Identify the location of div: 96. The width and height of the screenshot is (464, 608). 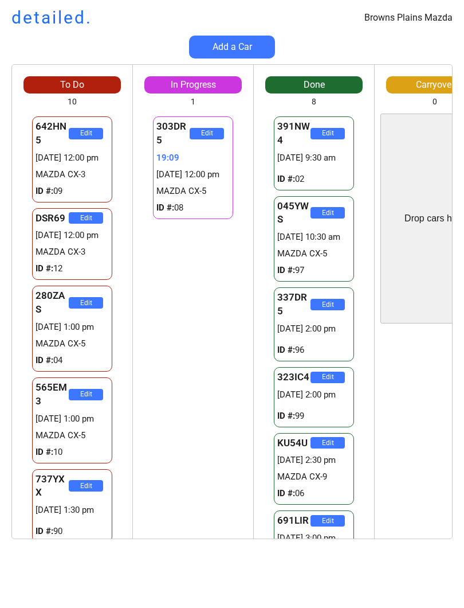
(314, 350).